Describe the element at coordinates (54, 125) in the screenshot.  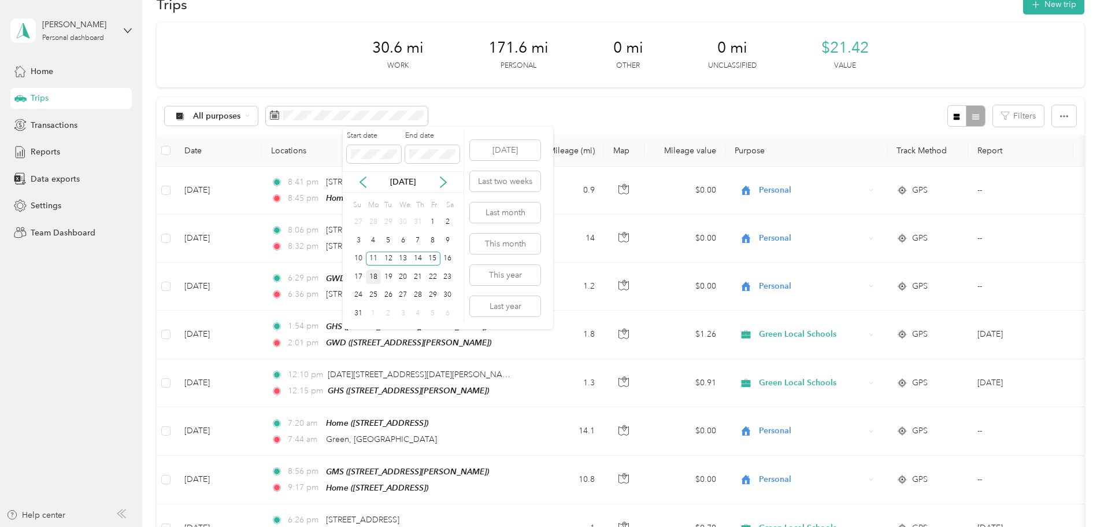
I see `span: Transactions` at that location.